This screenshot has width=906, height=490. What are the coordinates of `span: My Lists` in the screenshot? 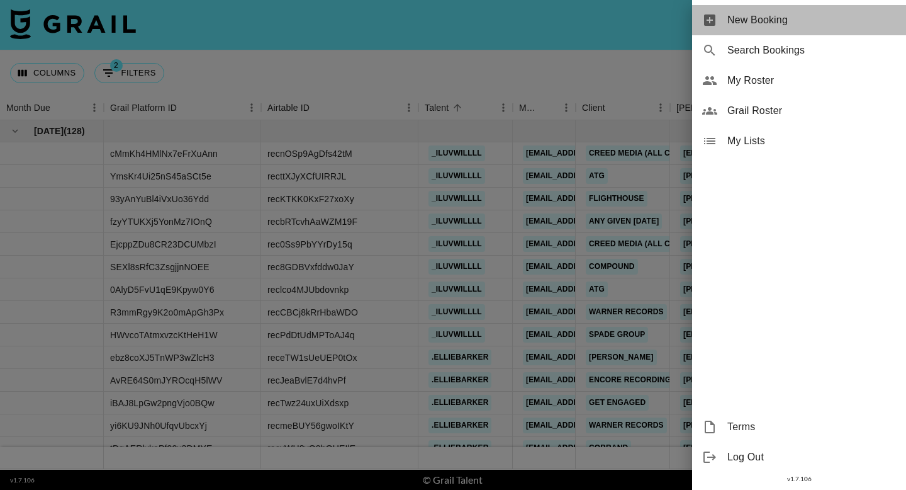 It's located at (812, 141).